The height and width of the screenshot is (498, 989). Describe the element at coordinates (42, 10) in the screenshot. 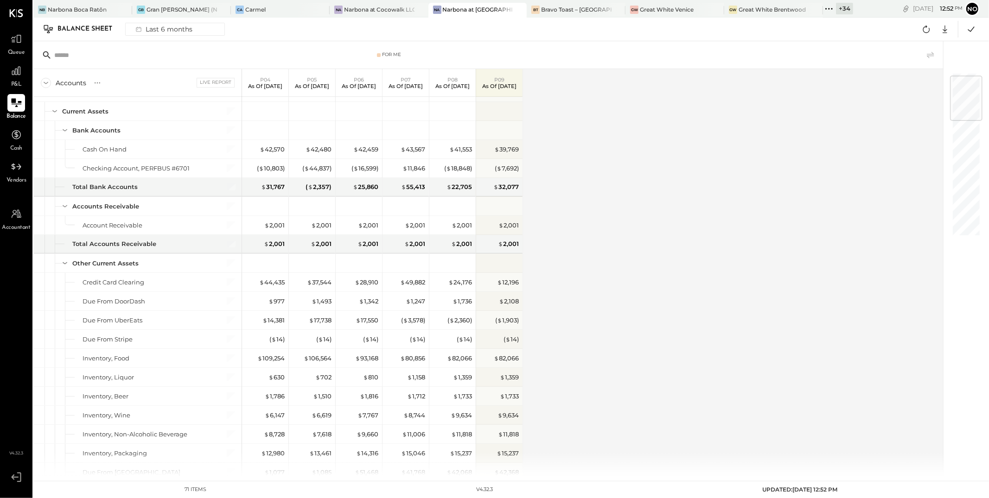

I see `div: NB` at that location.